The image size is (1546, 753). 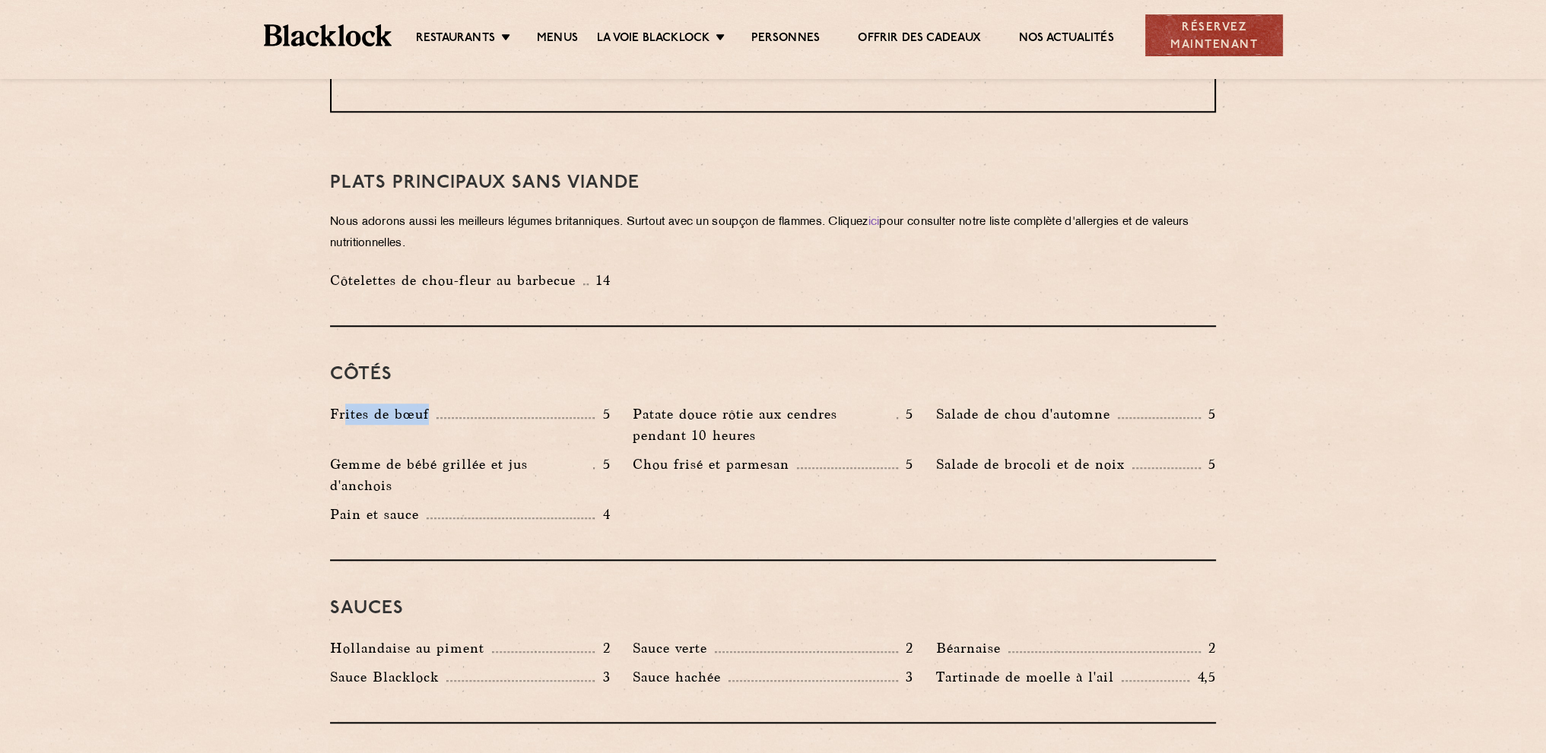 What do you see at coordinates (1206, 677) in the screenshot?
I see `font: 4,5` at bounding box center [1206, 677].